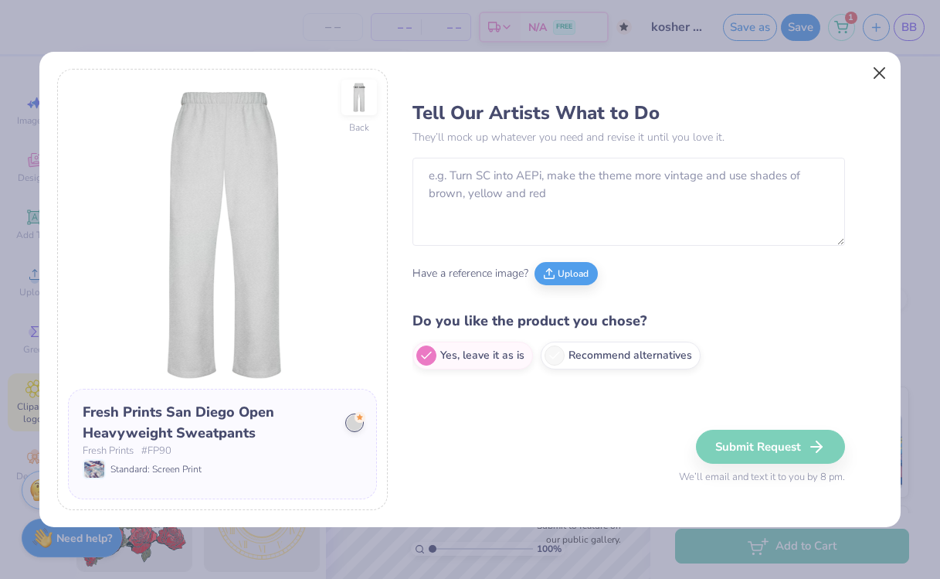  What do you see at coordinates (629, 321) in the screenshot?
I see `h4: Do you like the product you chose?` at bounding box center [629, 321].